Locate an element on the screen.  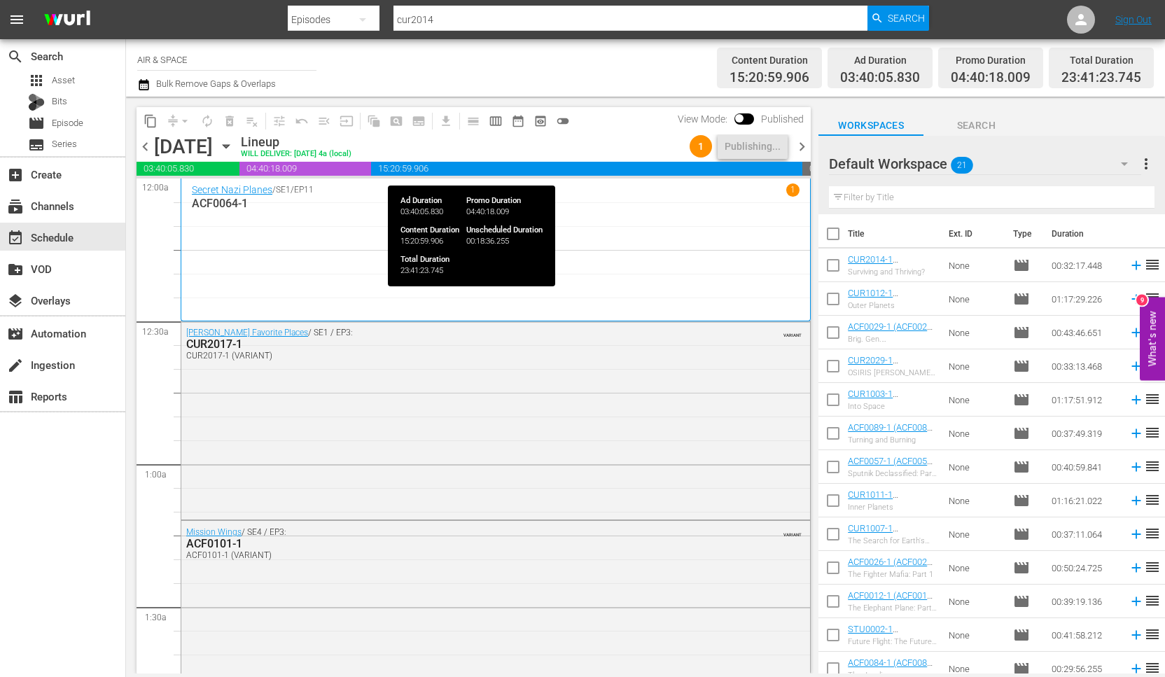
span: Loop Content is located at coordinates (207, 121).